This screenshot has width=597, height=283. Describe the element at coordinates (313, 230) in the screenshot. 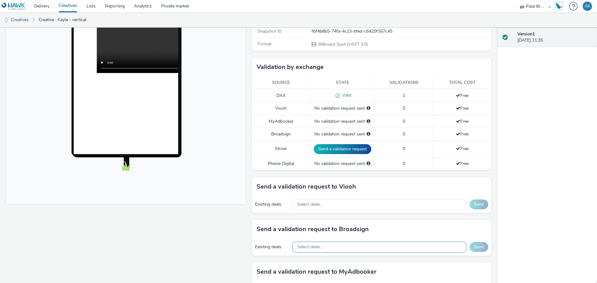

I see `h3: Send a validation request to Broadsign` at that location.